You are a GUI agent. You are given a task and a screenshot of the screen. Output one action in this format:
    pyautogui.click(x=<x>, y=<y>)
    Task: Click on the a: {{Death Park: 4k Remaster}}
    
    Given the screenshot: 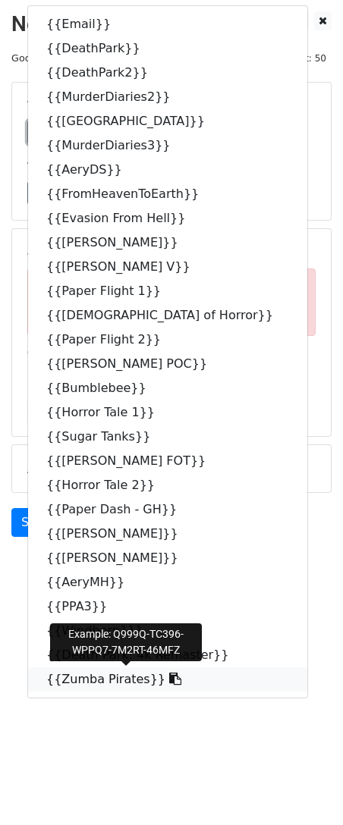 What is the action you would take?
    pyautogui.click(x=168, y=655)
    